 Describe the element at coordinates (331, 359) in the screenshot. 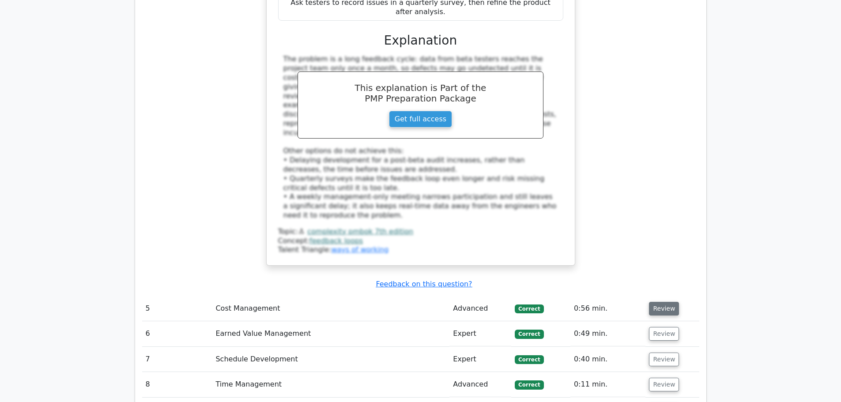

I see `td: Schedule Development` at that location.